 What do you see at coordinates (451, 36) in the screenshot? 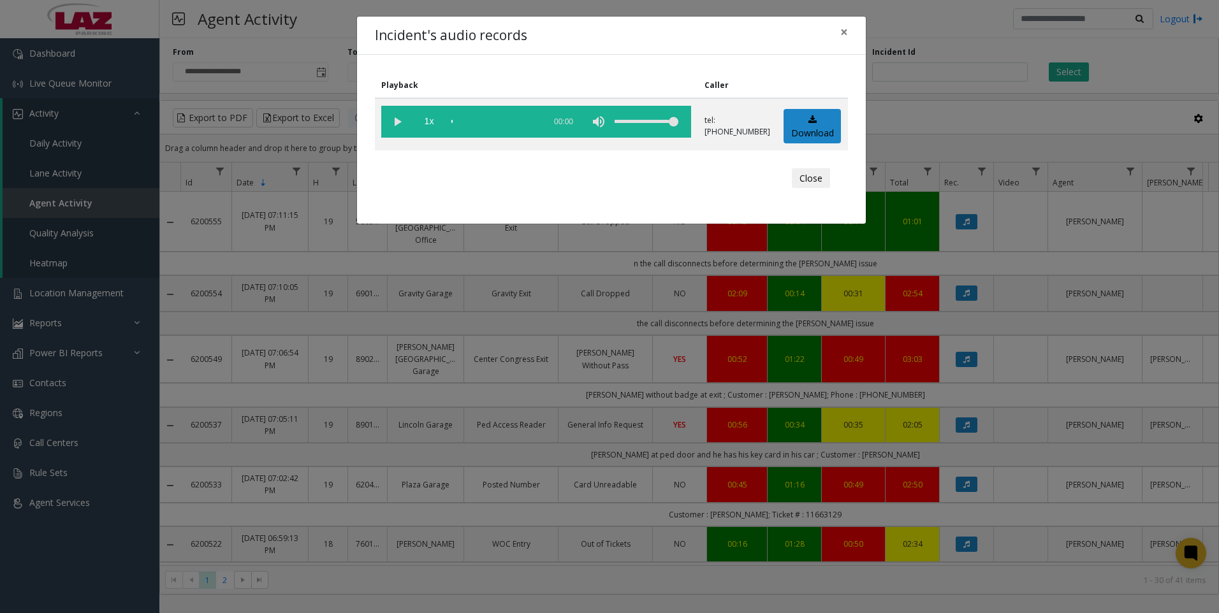
I see `h4: Incident's audio records` at bounding box center [451, 36].